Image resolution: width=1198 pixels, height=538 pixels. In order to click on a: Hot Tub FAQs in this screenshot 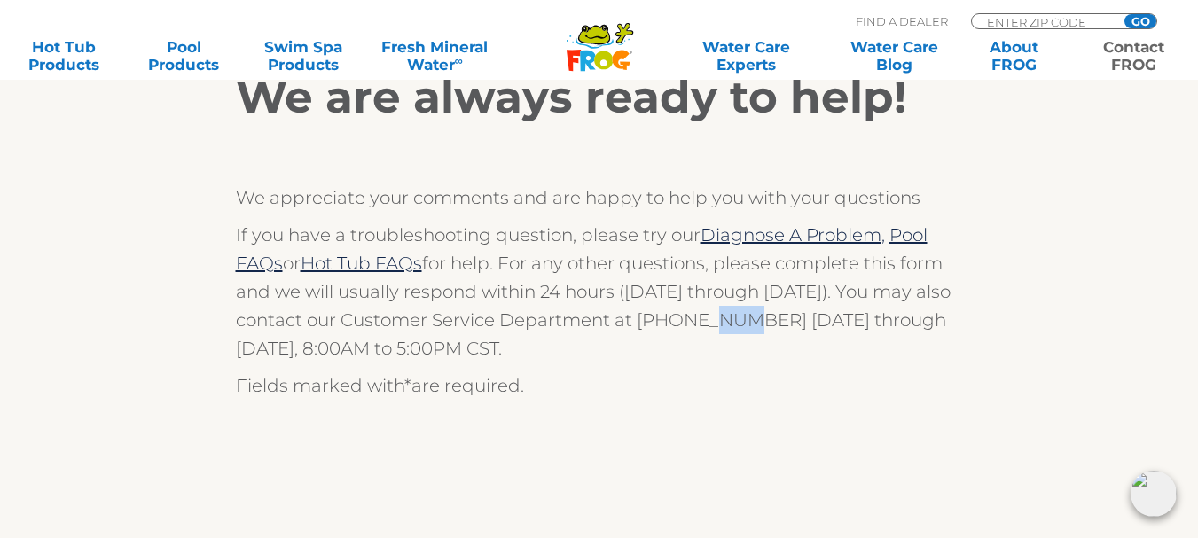, I will do `click(361, 263)`.